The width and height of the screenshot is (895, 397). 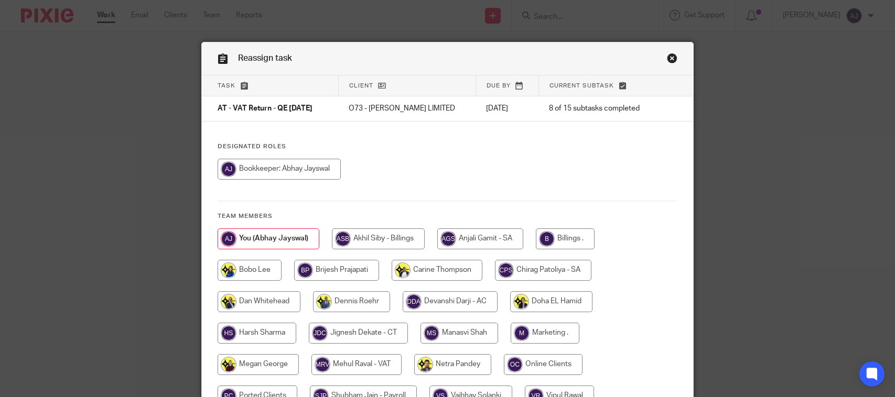 I want to click on span: Reassign task, so click(x=265, y=58).